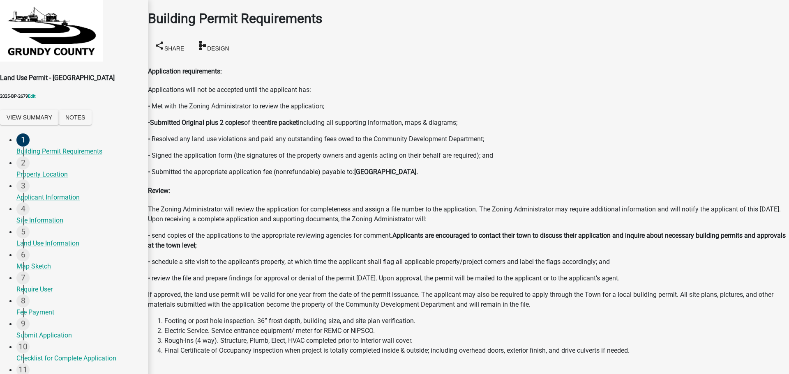  Describe the element at coordinates (468, 172) in the screenshot. I see `p: • Submitted the appropriate application fee (nonrefundable) payable to:` at that location.